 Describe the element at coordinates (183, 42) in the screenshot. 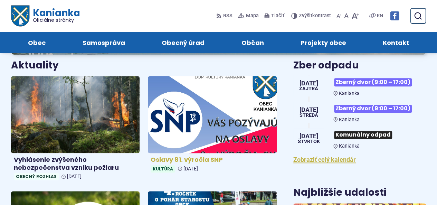

I see `span: Obecný úrad` at that location.